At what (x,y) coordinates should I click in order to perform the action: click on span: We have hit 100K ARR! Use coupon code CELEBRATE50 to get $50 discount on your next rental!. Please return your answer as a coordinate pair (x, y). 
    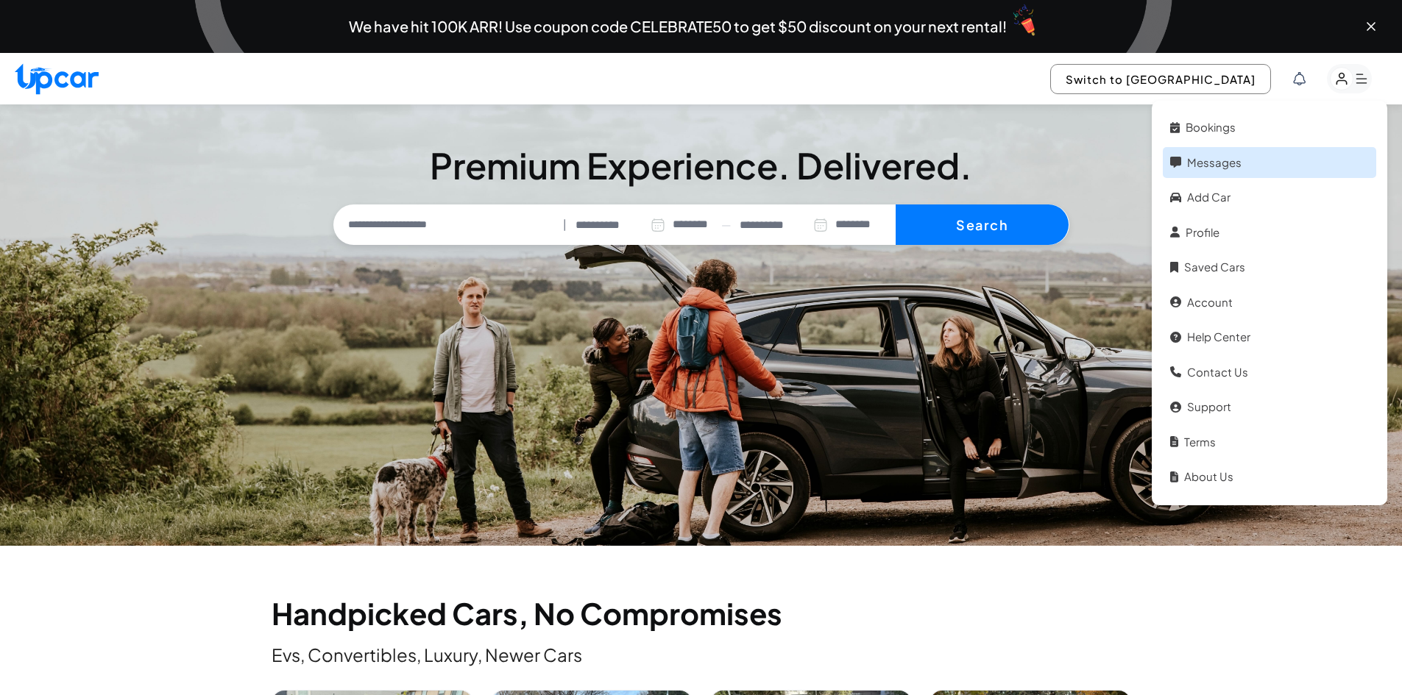
    Looking at the image, I should click on (678, 26).